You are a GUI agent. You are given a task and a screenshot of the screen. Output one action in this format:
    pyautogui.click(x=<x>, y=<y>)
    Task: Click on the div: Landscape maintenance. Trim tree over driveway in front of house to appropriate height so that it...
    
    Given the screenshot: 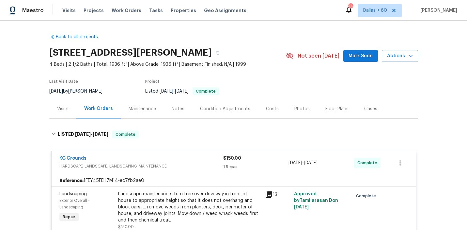 What is the action you would take?
    pyautogui.click(x=190, y=207)
    